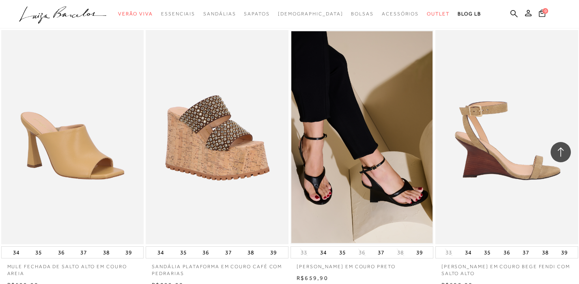 The height and width of the screenshot is (284, 579). What do you see at coordinates (507, 137) in the screenshot?
I see `a: SANDÁLIA ANABELA EM COURO BEGE FENDI COM SALTO ALTO` at bounding box center [507, 137].